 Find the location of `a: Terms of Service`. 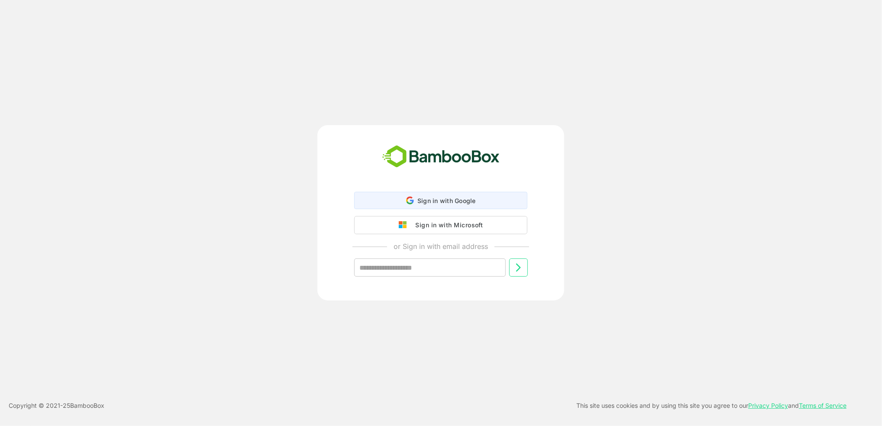

a: Terms of Service is located at coordinates (823, 405).